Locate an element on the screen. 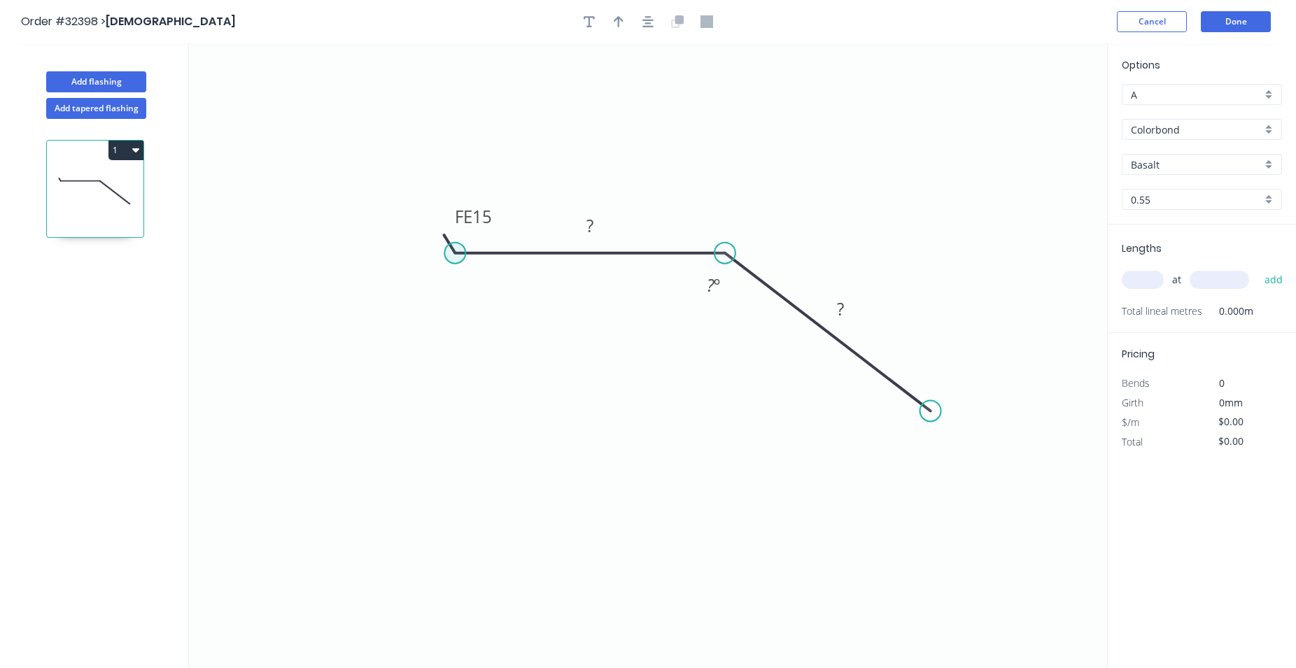  span: Total is located at coordinates (1132, 442).